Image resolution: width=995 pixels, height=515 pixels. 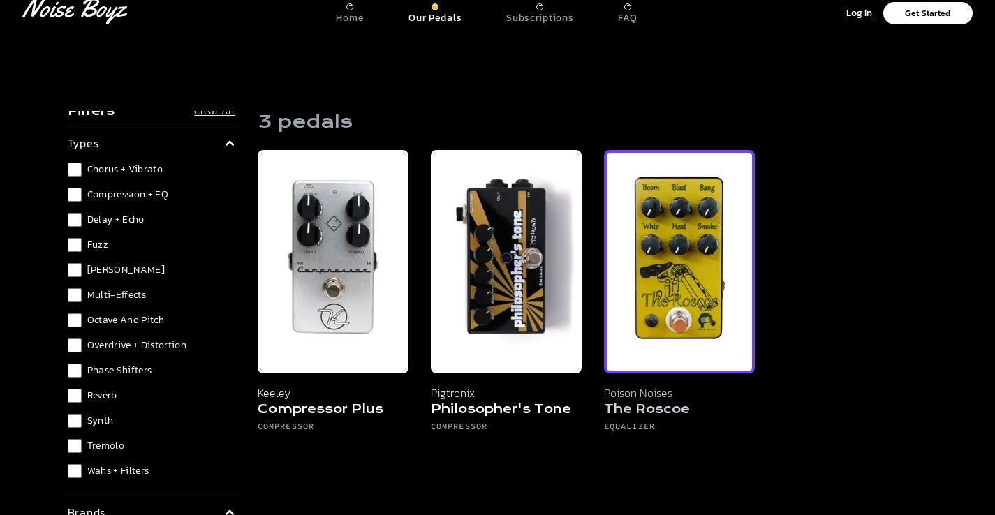 What do you see at coordinates (680, 393) in the screenshot?
I see `p: Poison Noises` at bounding box center [680, 393].